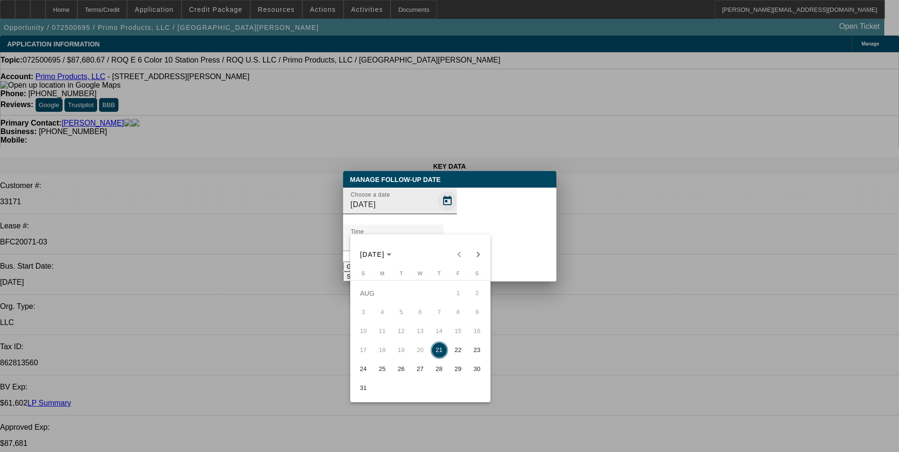  I want to click on span: 7, so click(439, 312).